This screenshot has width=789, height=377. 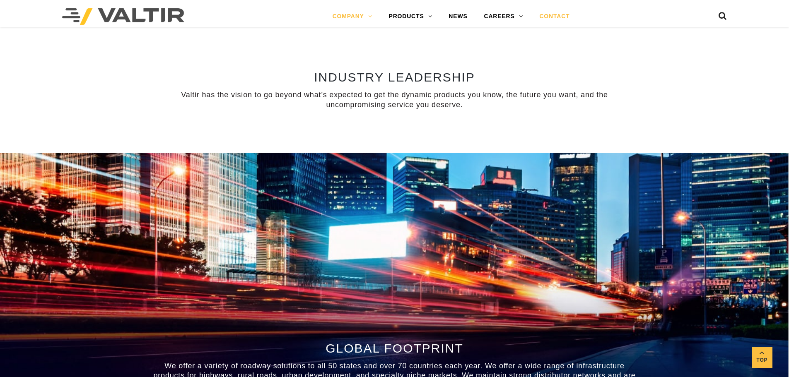 What do you see at coordinates (762, 358) in the screenshot?
I see `a: Top` at bounding box center [762, 358].